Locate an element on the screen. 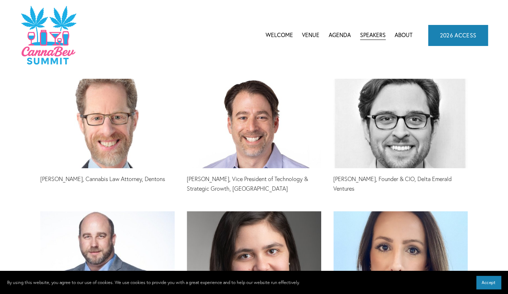 The height and width of the screenshot is (294, 508). a: 2026 ACCESS is located at coordinates (458, 35).